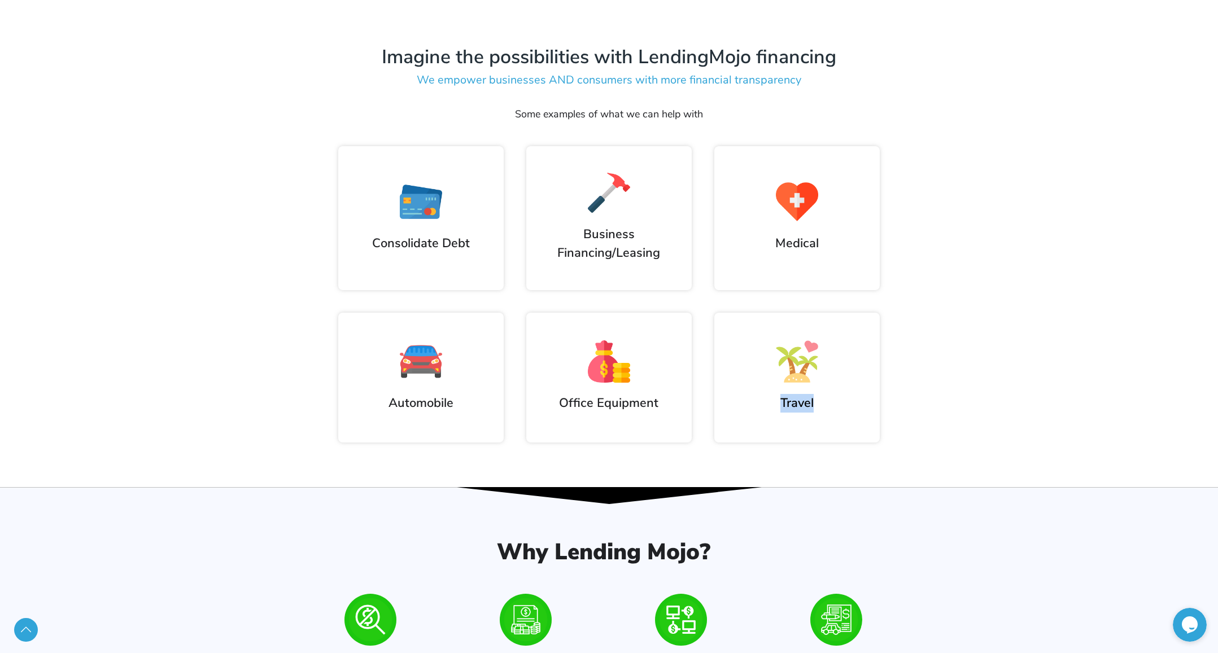 Image resolution: width=1218 pixels, height=653 pixels. I want to click on img: Medical or Dental, so click(796, 202).